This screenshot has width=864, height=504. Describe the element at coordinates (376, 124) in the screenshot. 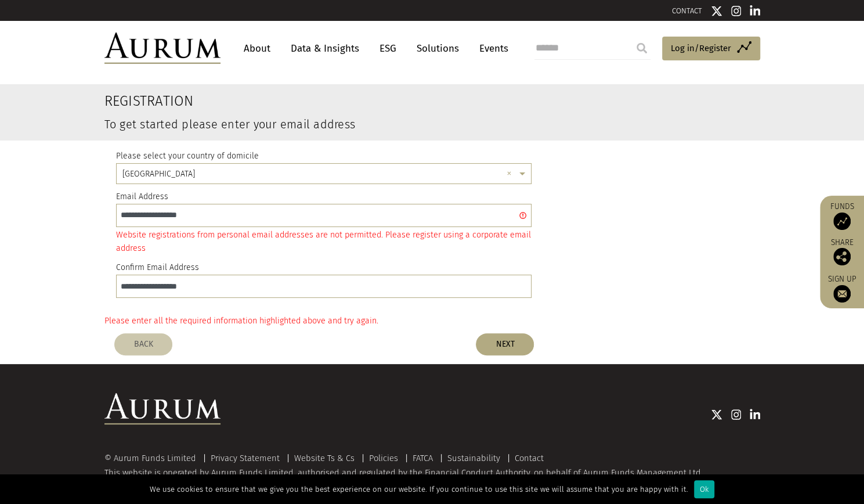

I see `h3: To get started please enter your email address` at that location.